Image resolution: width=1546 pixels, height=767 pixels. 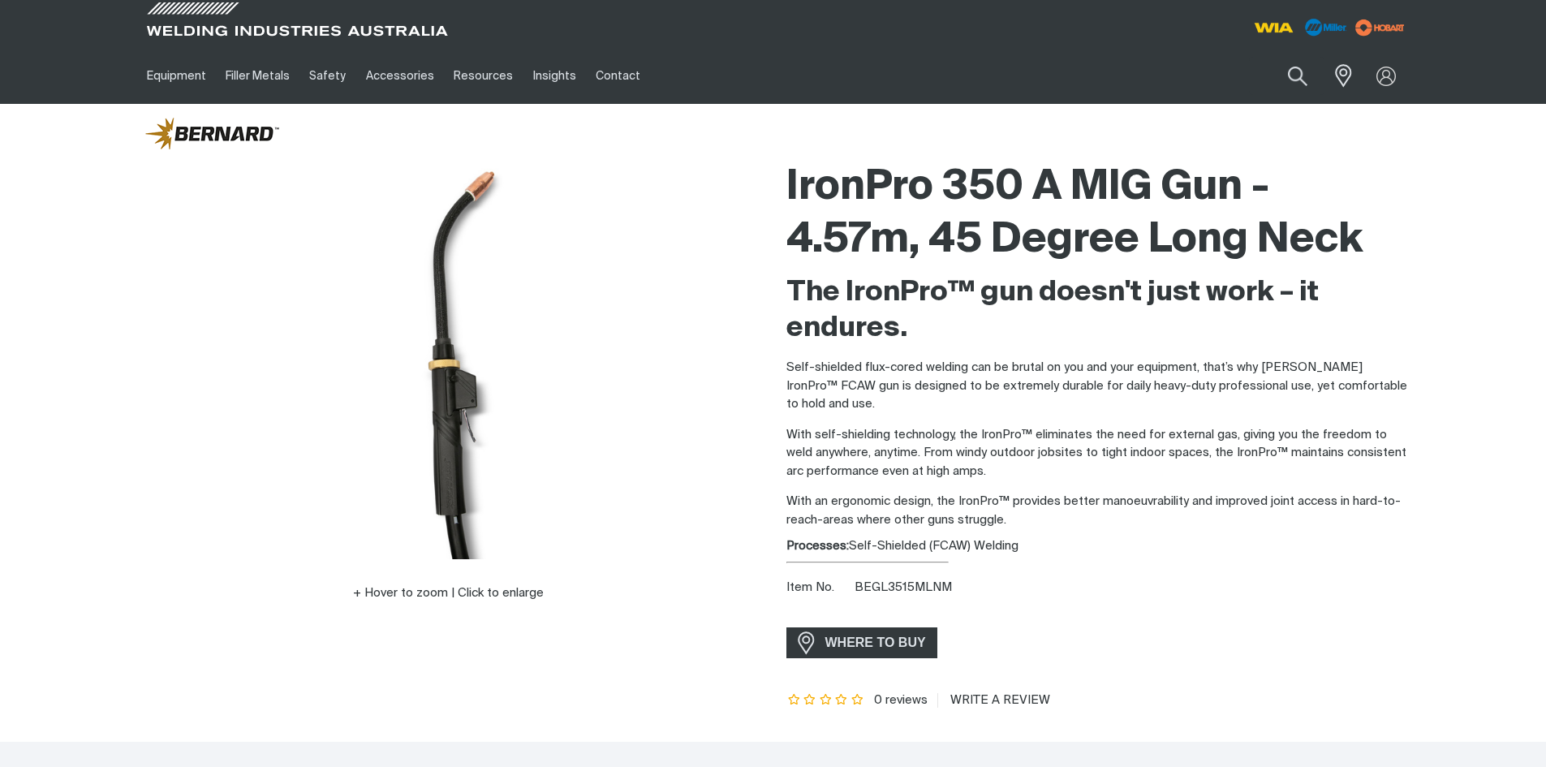 What do you see at coordinates (1098, 214) in the screenshot?
I see `h1: IronPro 350 A MIG Gun - 4.57m, 45 Degree Long Neck` at bounding box center [1098, 214].